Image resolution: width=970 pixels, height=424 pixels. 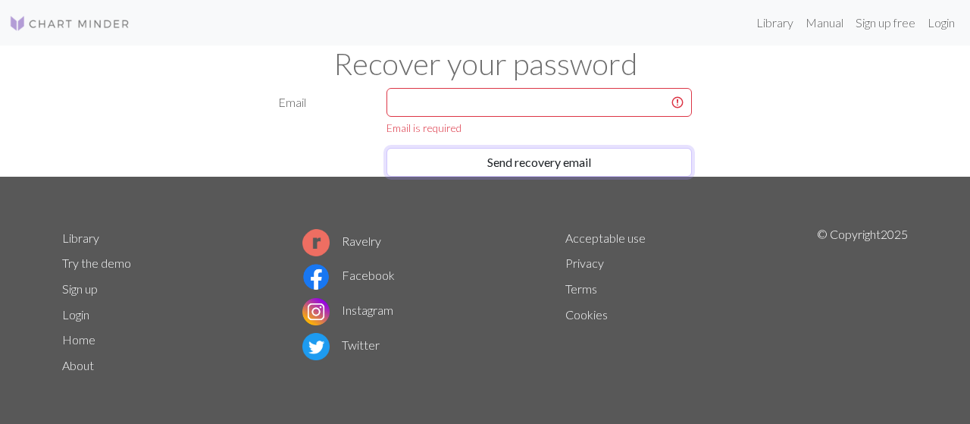 I want to click on button: Send recovery email, so click(x=539, y=162).